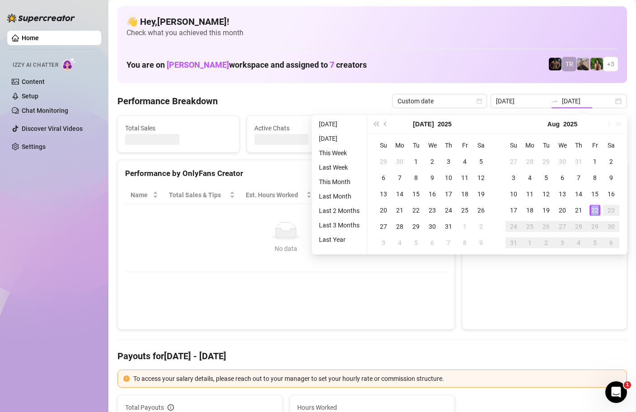  What do you see at coordinates (587, 101) in the screenshot?
I see `input: End date` at bounding box center [587, 101].